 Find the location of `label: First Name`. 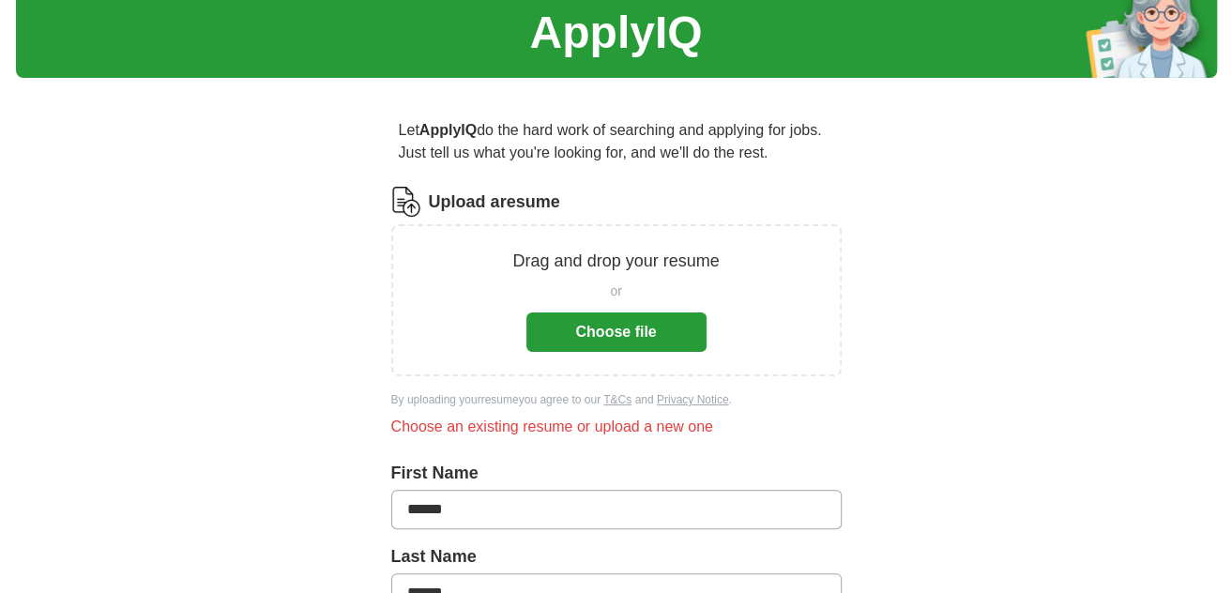

label: First Name is located at coordinates (616, 473).